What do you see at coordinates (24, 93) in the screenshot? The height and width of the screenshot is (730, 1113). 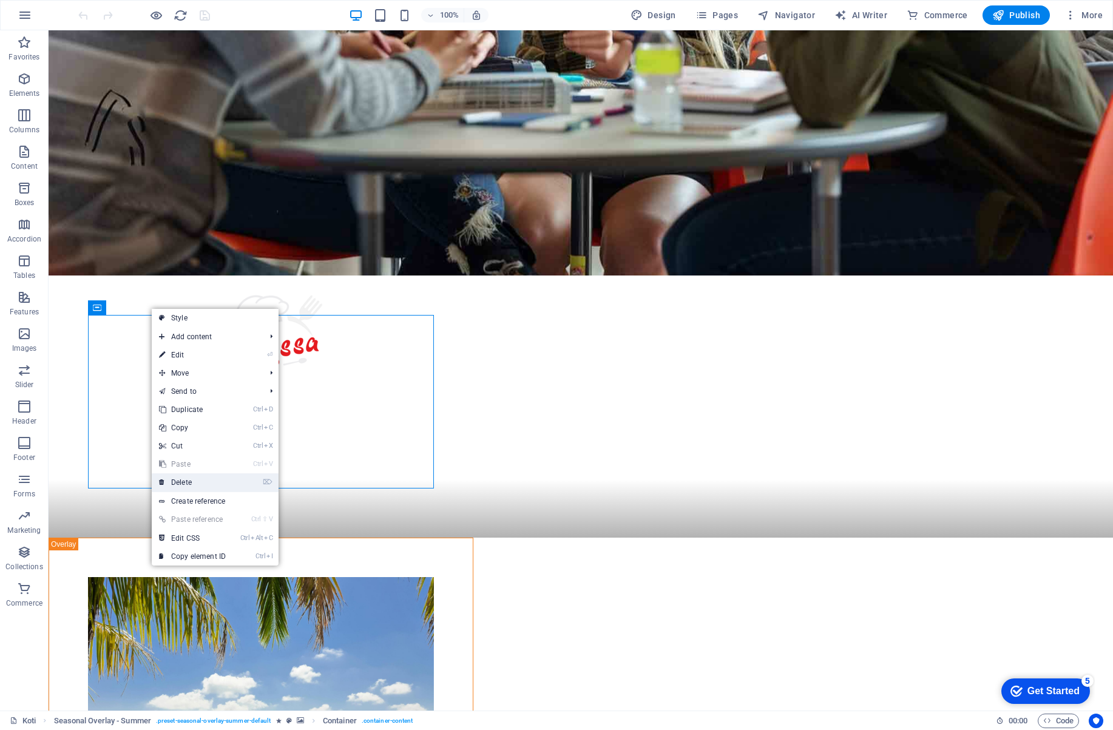 I see `p: Elements` at bounding box center [24, 93].